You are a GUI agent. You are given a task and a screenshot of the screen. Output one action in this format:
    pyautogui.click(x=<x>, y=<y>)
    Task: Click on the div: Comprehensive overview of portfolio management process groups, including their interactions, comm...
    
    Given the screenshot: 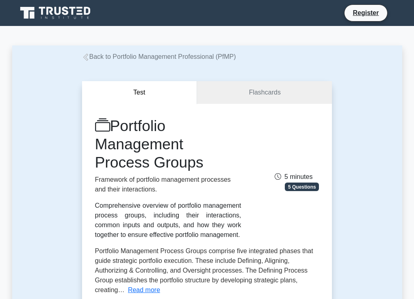 What is the action you would take?
    pyautogui.click(x=168, y=221)
    